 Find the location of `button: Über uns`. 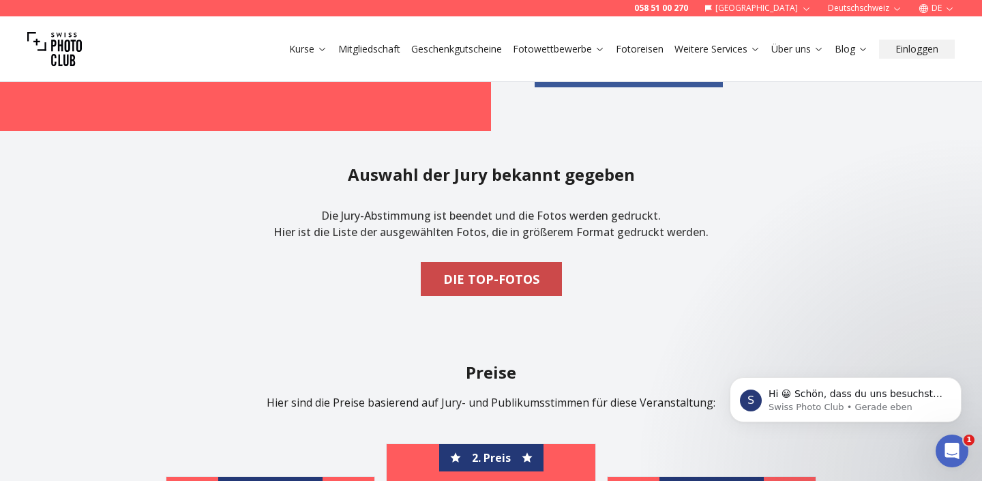

button: Über uns is located at coordinates (797, 49).